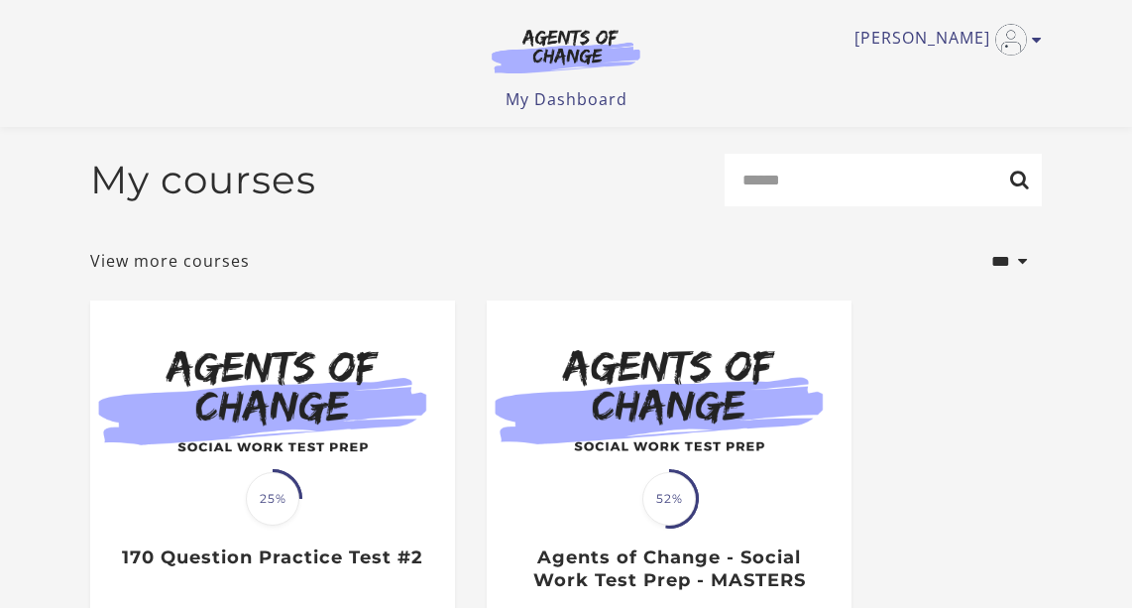 The height and width of the screenshot is (608, 1132). Describe the element at coordinates (943, 40) in the screenshot. I see `a: Toggle menu` at that location.